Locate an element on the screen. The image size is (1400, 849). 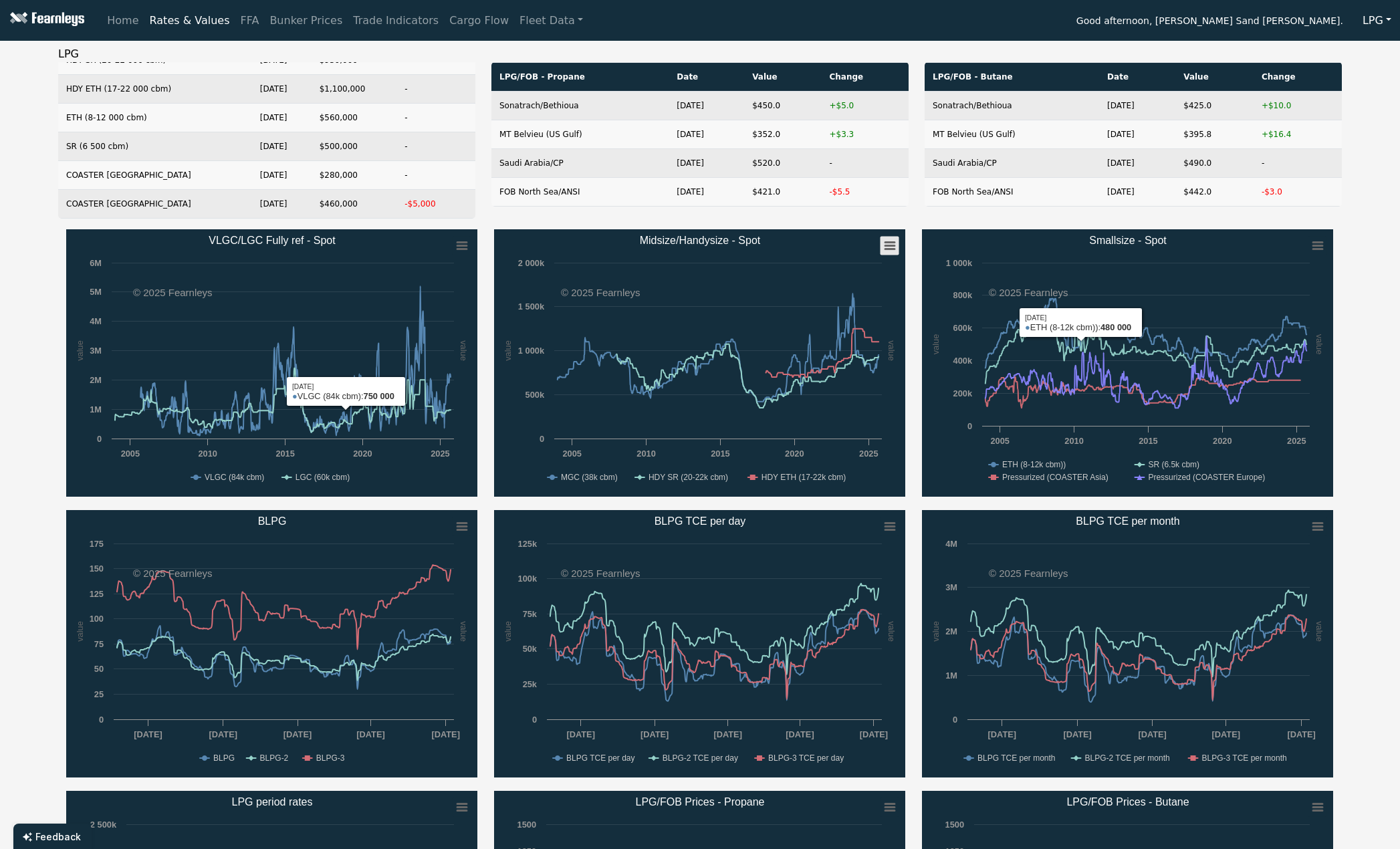
button: LPG is located at coordinates (1376, 21).